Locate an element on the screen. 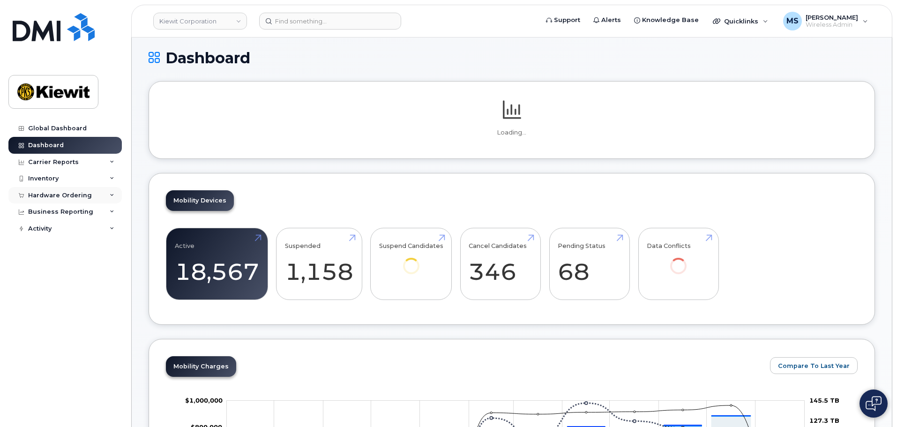 This screenshot has height=427, width=897. a: Support is located at coordinates (563, 20).